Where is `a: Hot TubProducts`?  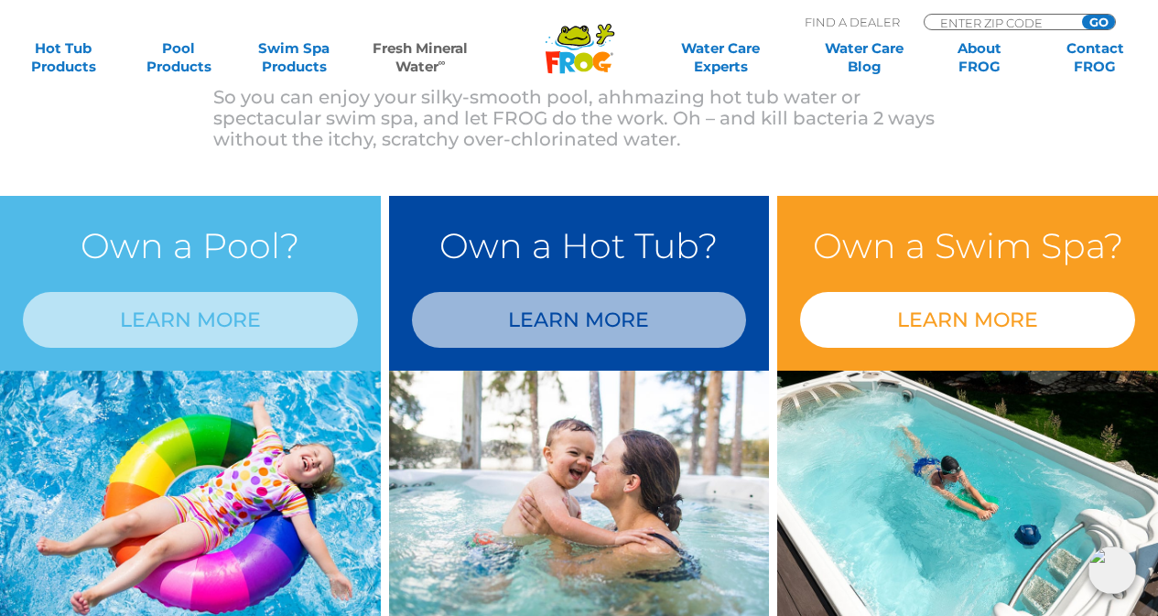 a: Hot TubProducts is located at coordinates (63, 58).